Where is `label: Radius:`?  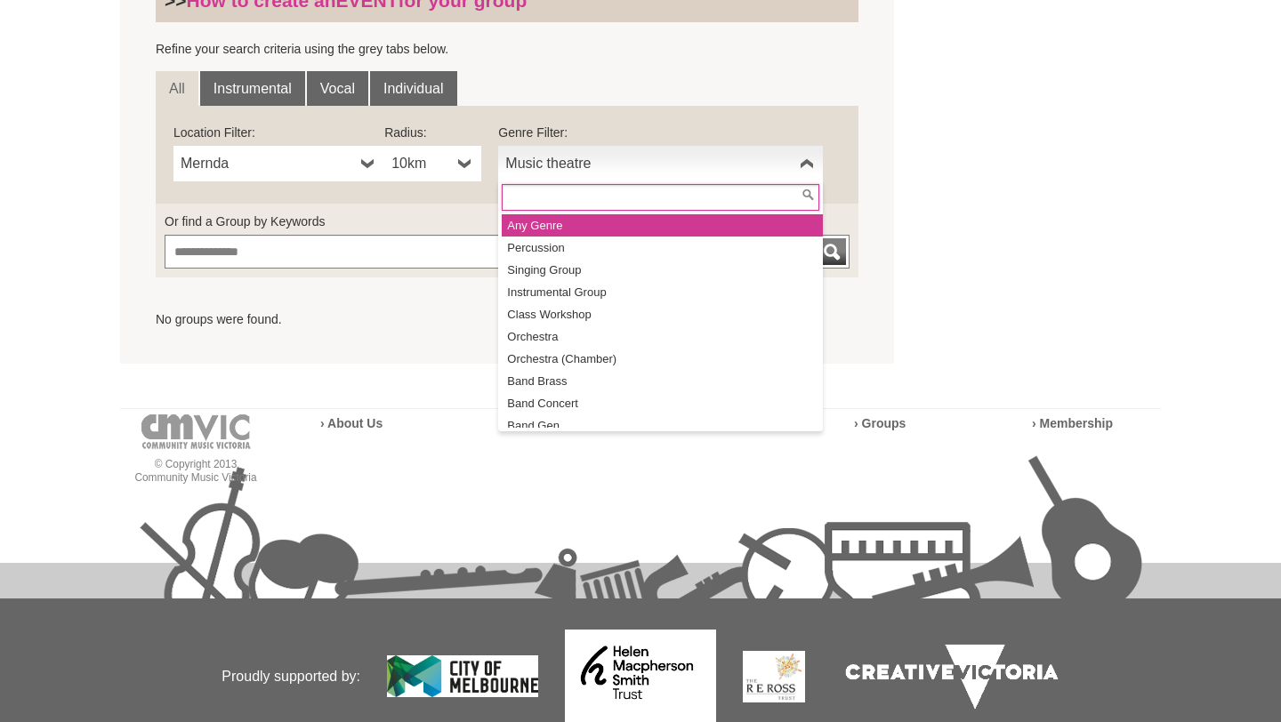
label: Radius: is located at coordinates (432, 133).